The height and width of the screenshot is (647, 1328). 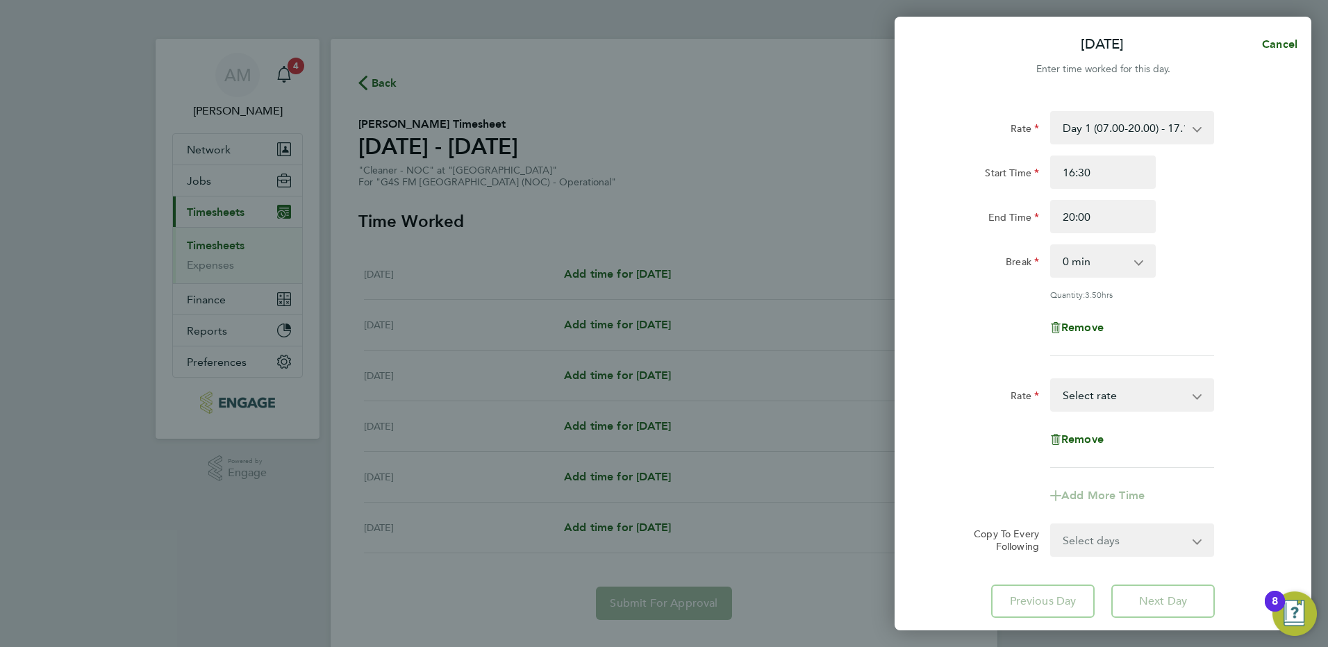 I want to click on div: Enter time worked for this day., so click(x=1103, y=69).